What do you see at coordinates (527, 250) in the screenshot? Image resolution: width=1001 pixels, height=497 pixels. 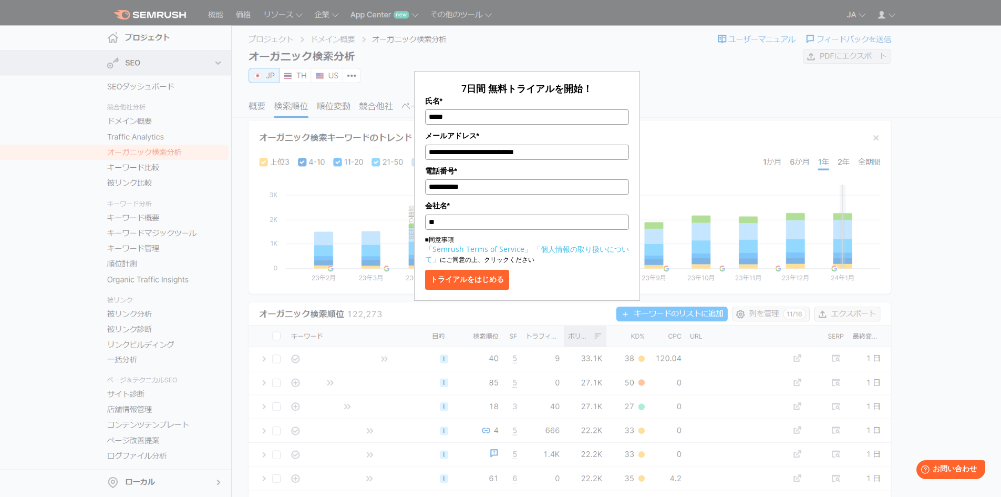 I see `p: ■同意事項 にご同意の上、クリックください` at bounding box center [527, 250].